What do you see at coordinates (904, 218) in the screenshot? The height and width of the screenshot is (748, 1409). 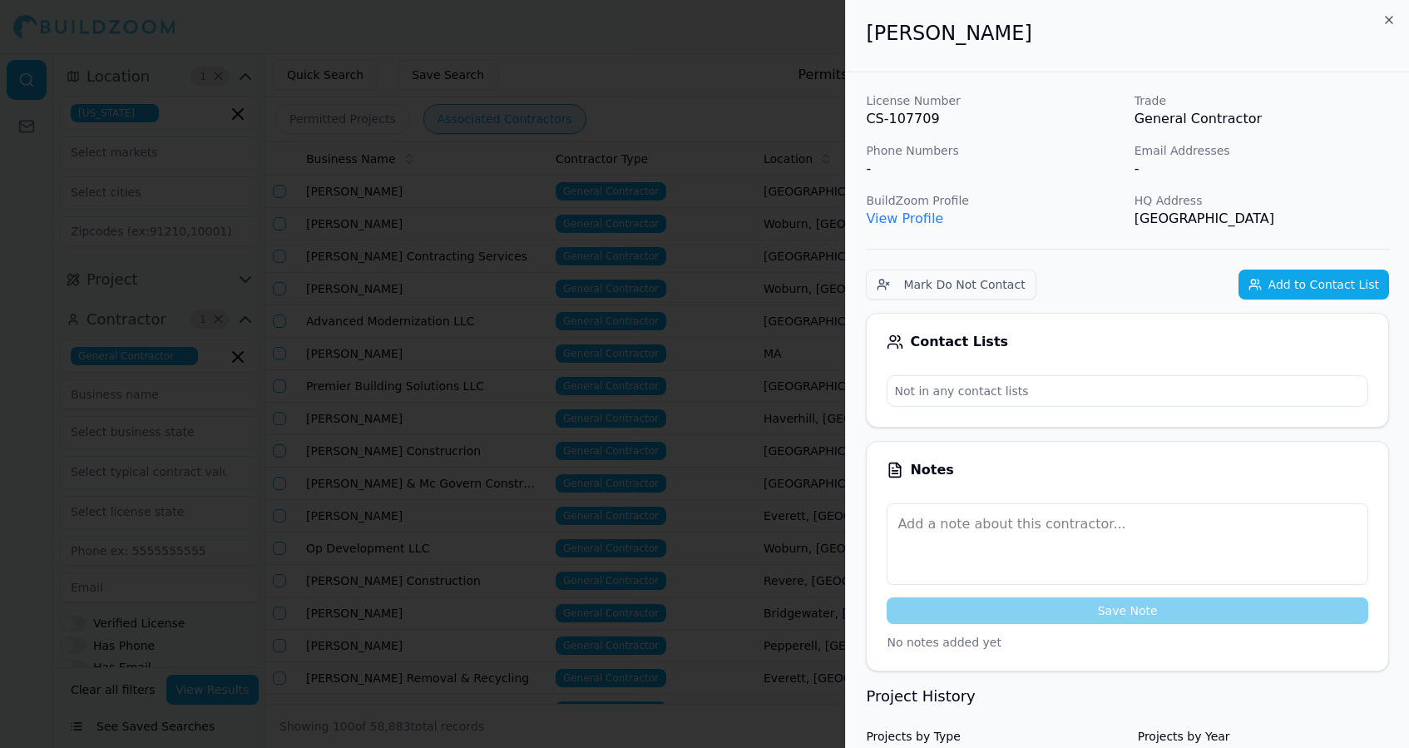 I see `a: View Profile` at bounding box center [904, 218].